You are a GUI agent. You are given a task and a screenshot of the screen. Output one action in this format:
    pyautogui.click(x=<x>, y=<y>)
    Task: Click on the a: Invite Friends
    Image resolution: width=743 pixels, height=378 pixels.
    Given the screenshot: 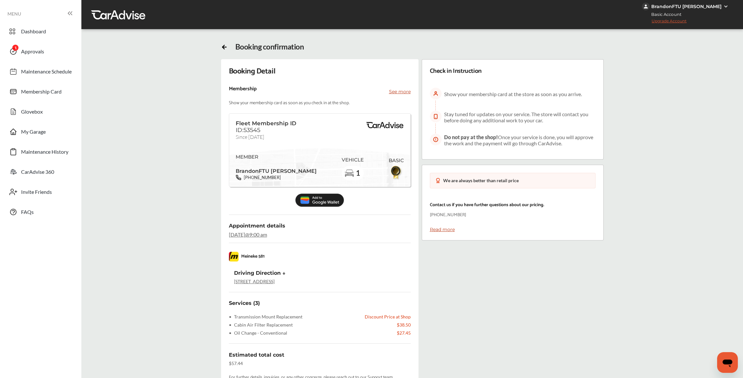 What is the action you would take?
    pyautogui.click(x=40, y=192)
    